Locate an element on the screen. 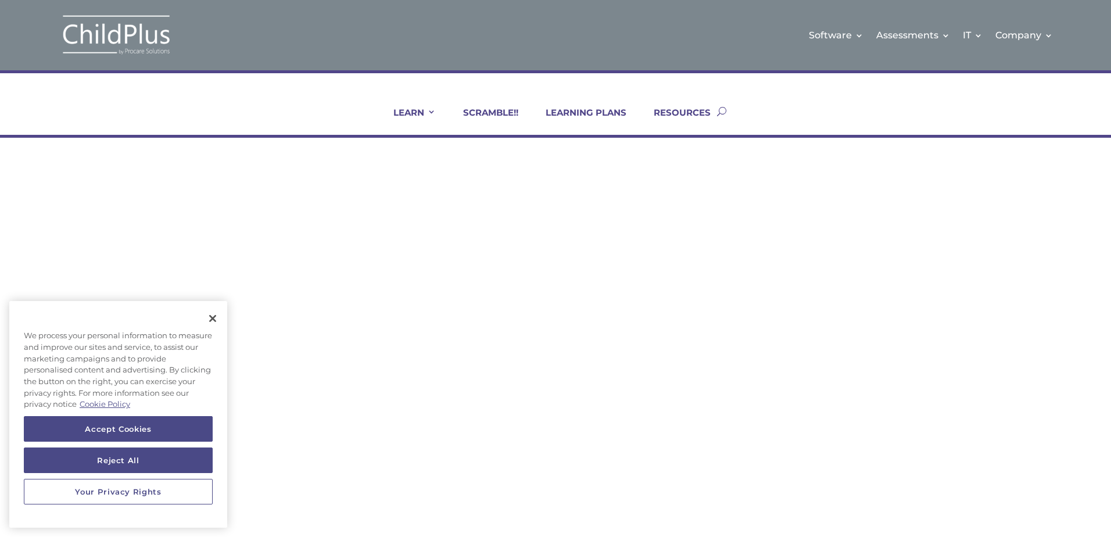 The height and width of the screenshot is (537, 1111). a: IT is located at coordinates (973, 35).